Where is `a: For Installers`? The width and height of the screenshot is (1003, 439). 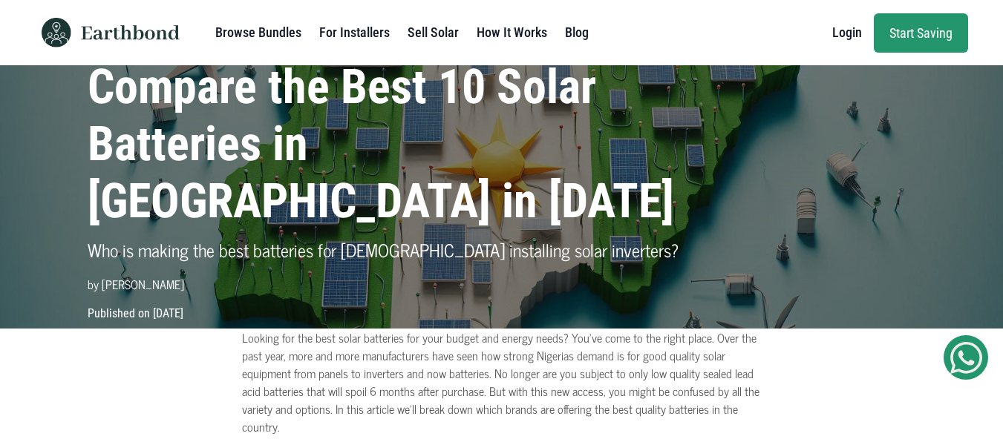
a: For Installers is located at coordinates (354, 33).